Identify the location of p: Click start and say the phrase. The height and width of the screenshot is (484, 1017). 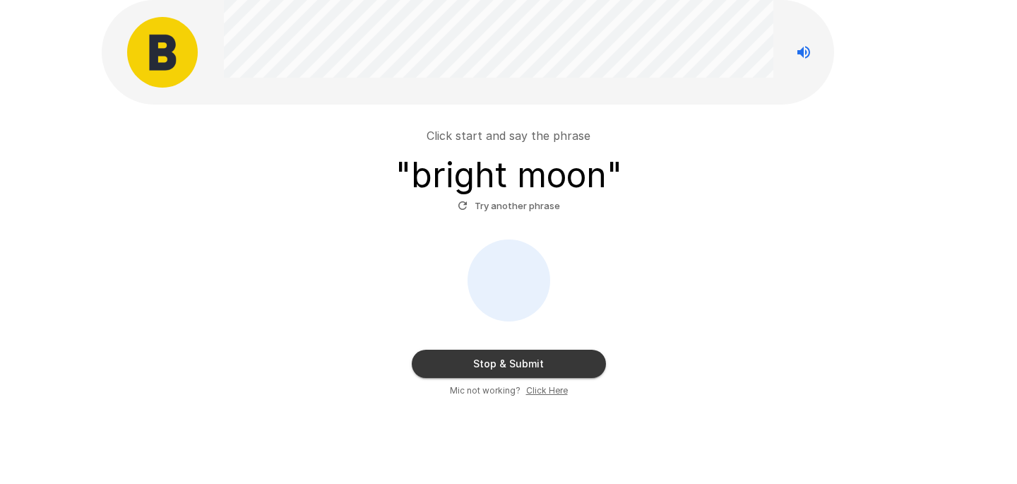
(508, 136).